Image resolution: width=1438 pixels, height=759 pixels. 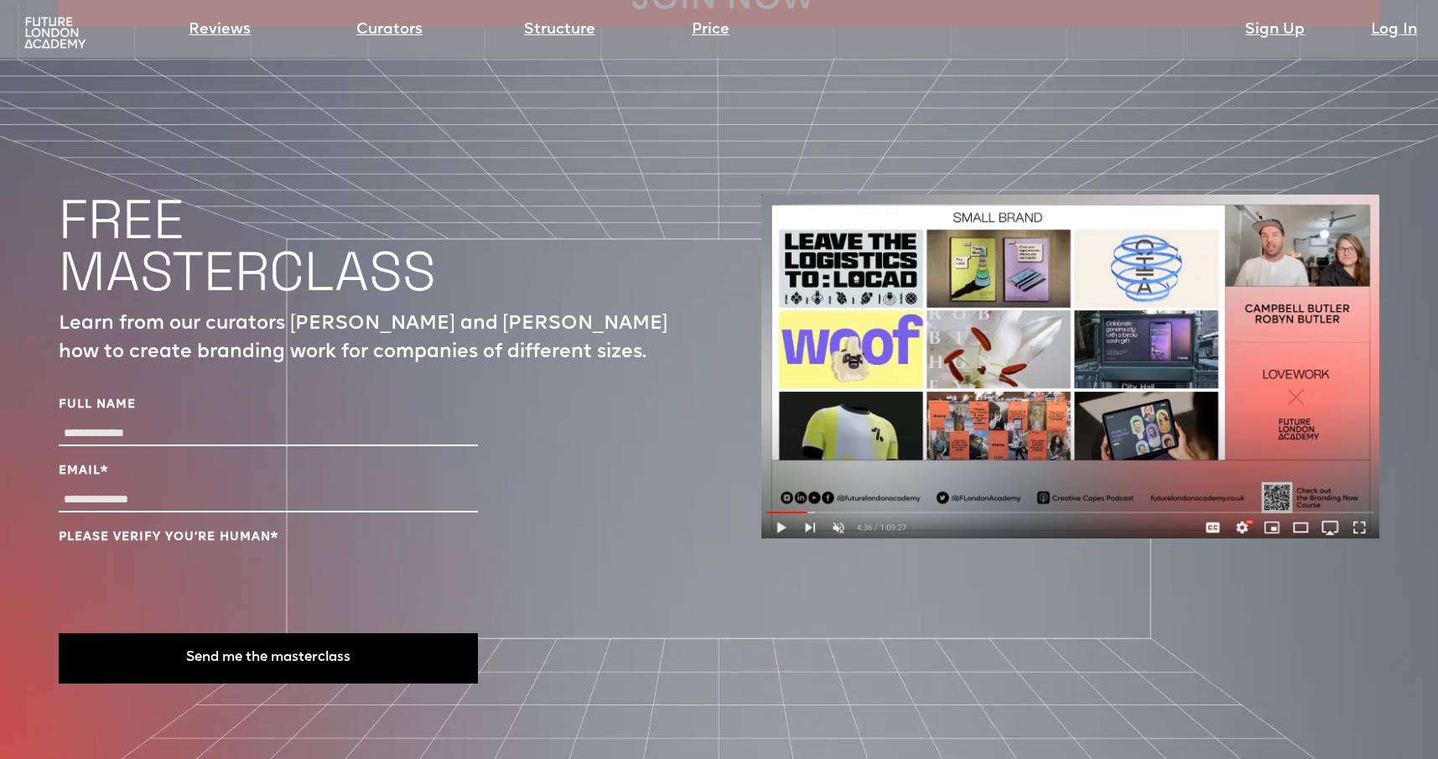 I want to click on h1: FREE MASTERCLASS, so click(x=247, y=246).